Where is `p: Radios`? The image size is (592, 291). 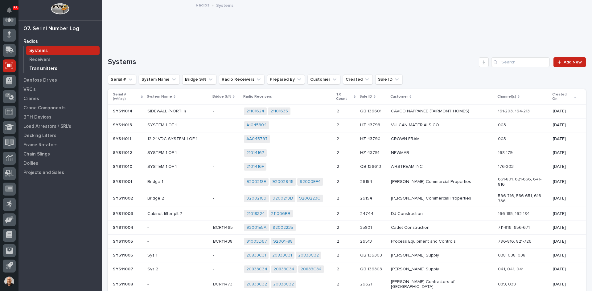
p: Radios is located at coordinates (31, 42).